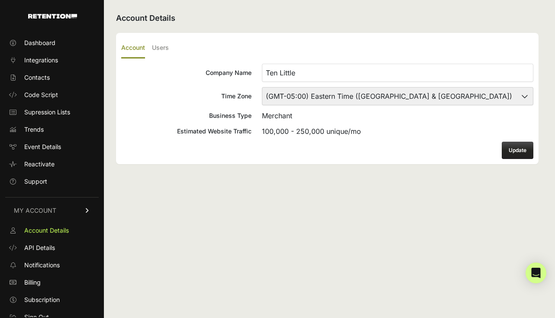  Describe the element at coordinates (32, 282) in the screenshot. I see `span: Billing` at that location.